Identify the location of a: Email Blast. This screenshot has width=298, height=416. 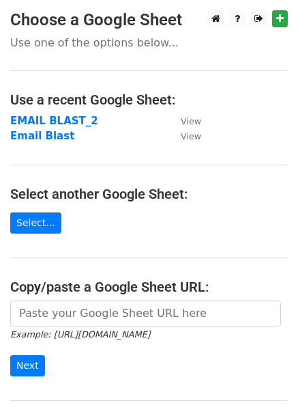
(42, 136).